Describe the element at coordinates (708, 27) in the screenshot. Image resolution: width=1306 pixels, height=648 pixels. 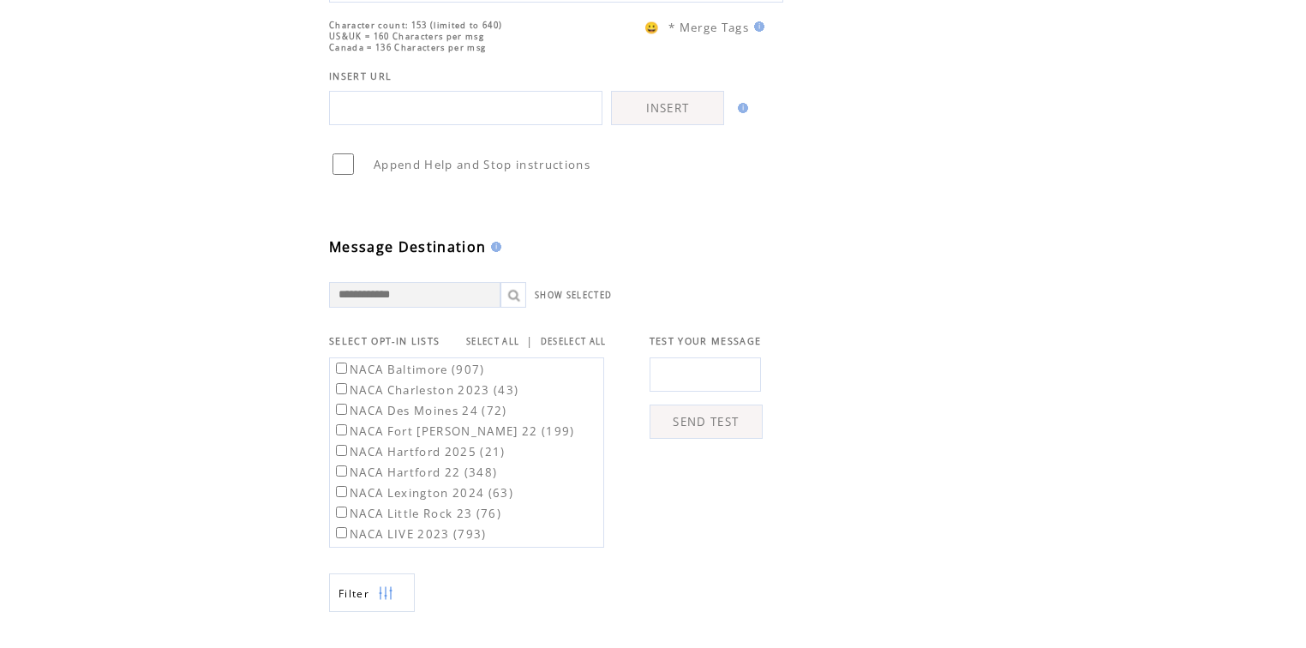
I see `span: * Merge Tags` at that location.